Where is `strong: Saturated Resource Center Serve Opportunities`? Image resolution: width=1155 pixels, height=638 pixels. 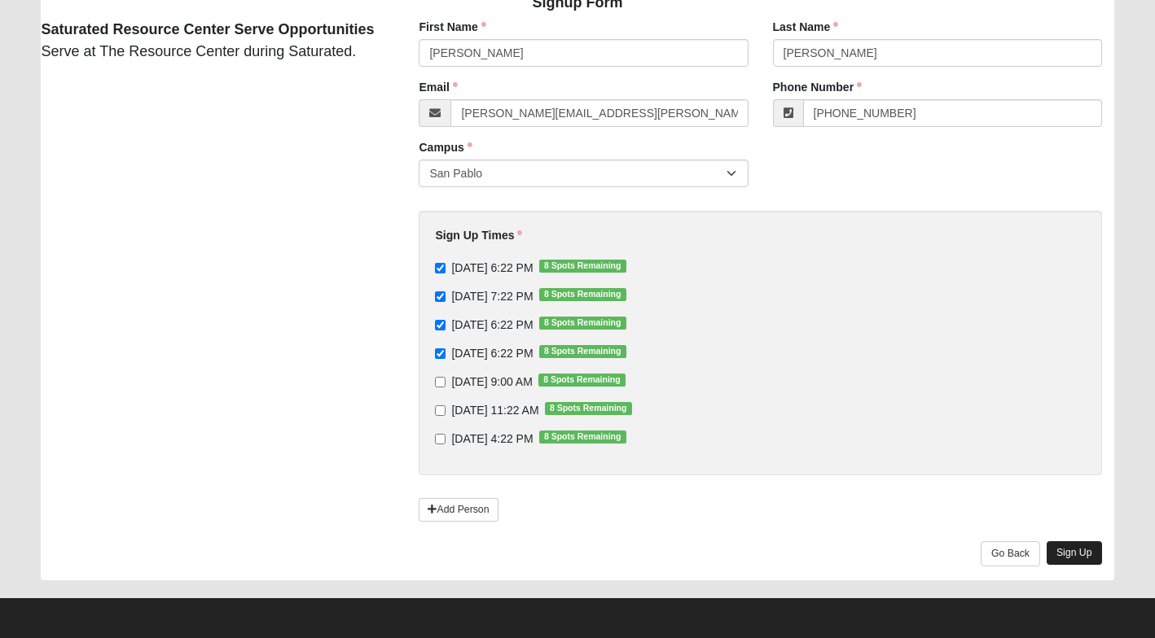 strong: Saturated Resource Center Serve Opportunities is located at coordinates (207, 29).